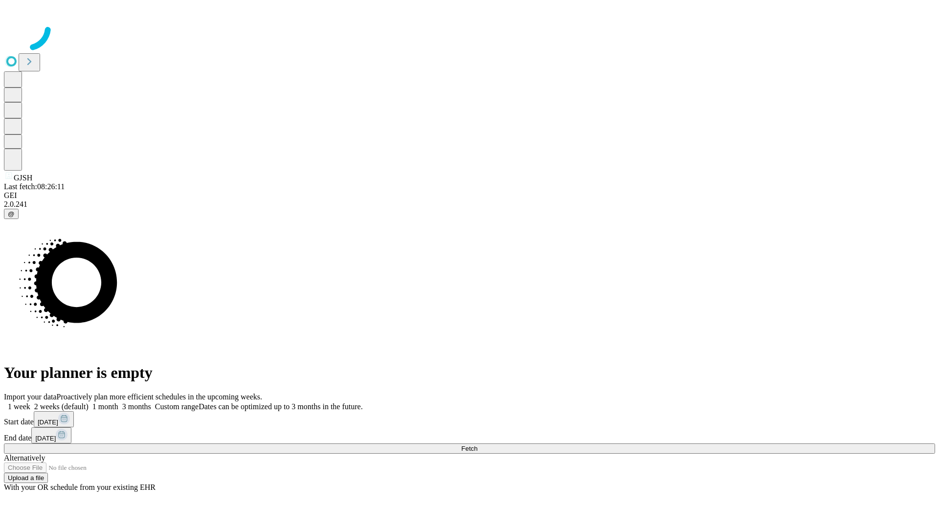 The height and width of the screenshot is (528, 939). Describe the element at coordinates (469, 435) in the screenshot. I see `div: End date` at that location.